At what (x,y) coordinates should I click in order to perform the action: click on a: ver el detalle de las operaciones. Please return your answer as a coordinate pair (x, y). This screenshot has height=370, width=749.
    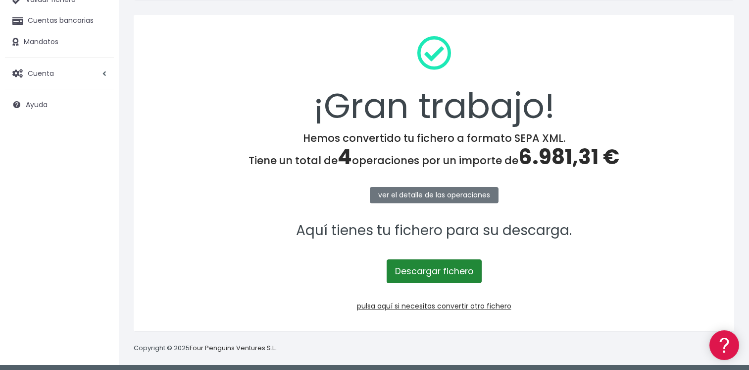
    Looking at the image, I should click on (434, 195).